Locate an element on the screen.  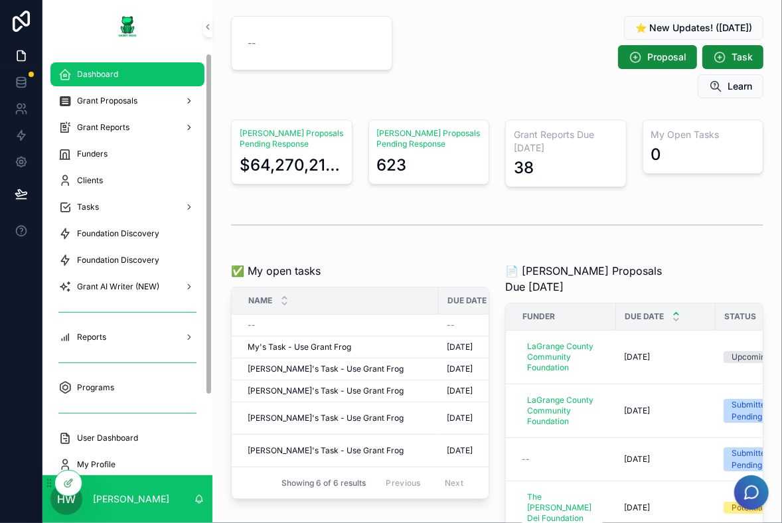
span: Status is located at coordinates (740, 316).